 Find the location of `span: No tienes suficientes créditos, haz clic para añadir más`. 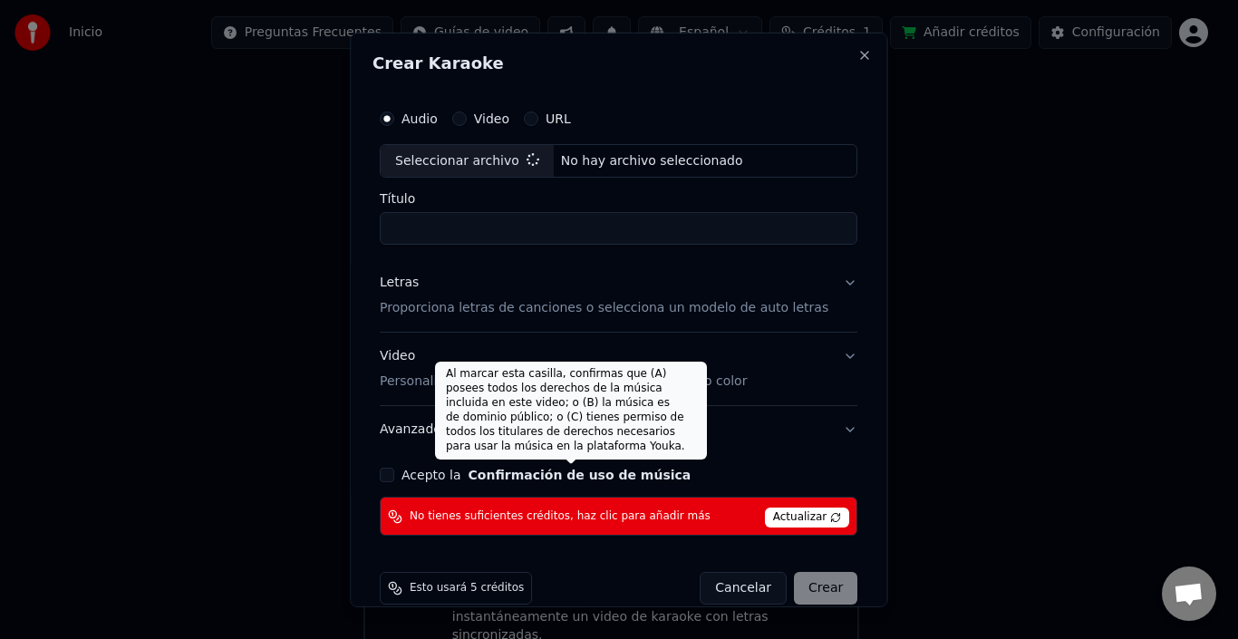

span: No tienes suficientes créditos, haz clic para añadir más is located at coordinates (560, 517).